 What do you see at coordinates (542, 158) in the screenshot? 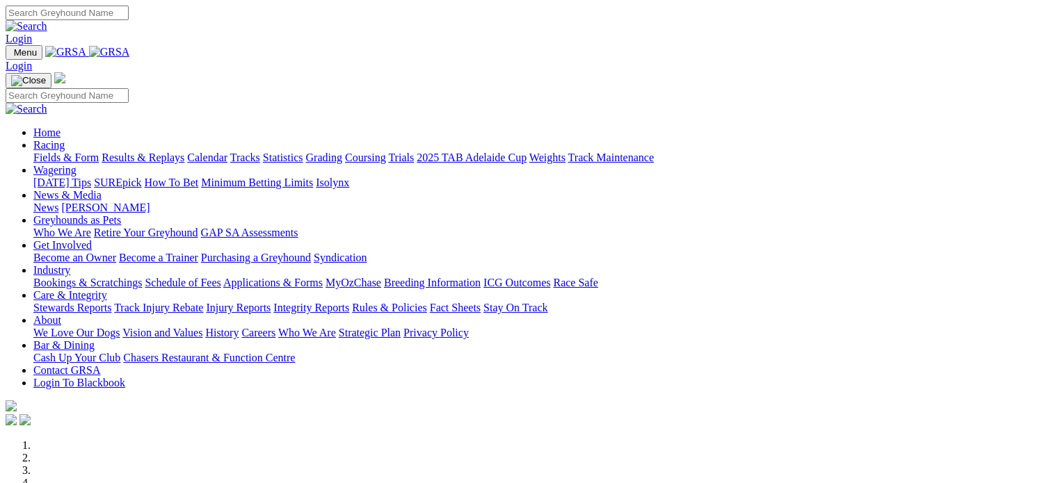
I see `div: Racing` at bounding box center [542, 158].